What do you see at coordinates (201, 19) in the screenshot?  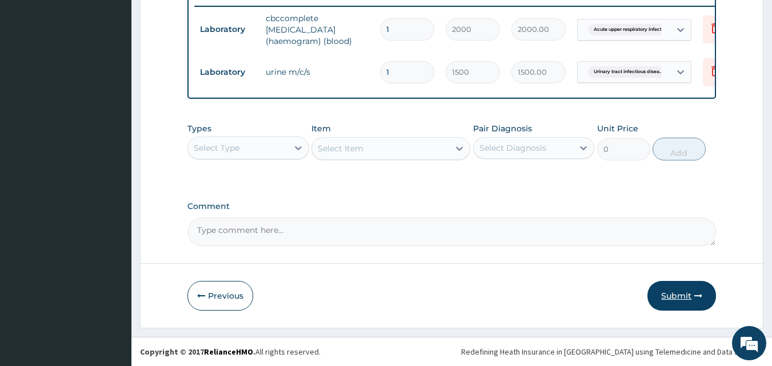 I see `div: Minimize live chat window` at bounding box center [201, 19].